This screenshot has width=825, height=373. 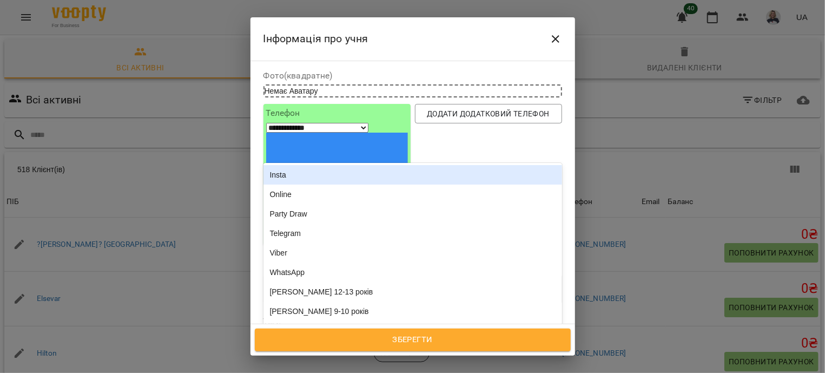 I want to click on div: Insta, so click(x=413, y=175).